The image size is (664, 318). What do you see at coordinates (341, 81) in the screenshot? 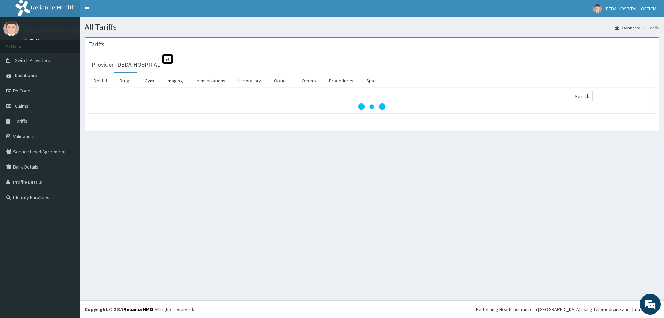
I see `a: Procedures` at bounding box center [341, 81].